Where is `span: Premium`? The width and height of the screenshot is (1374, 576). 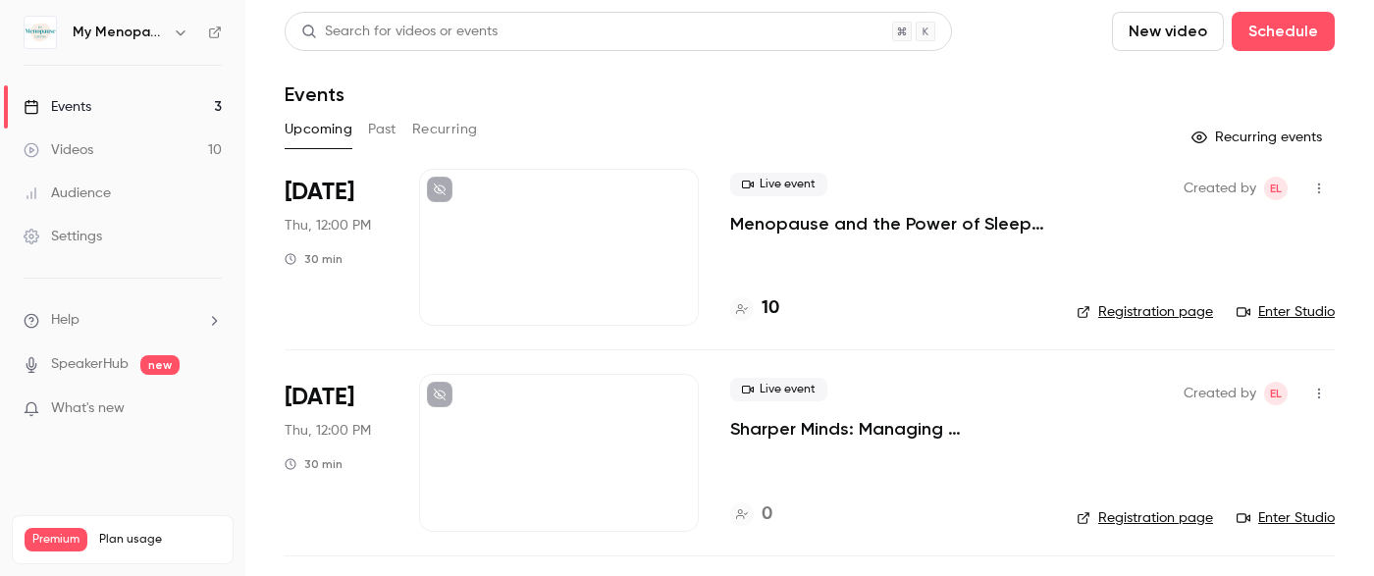
span: Premium is located at coordinates (56, 540).